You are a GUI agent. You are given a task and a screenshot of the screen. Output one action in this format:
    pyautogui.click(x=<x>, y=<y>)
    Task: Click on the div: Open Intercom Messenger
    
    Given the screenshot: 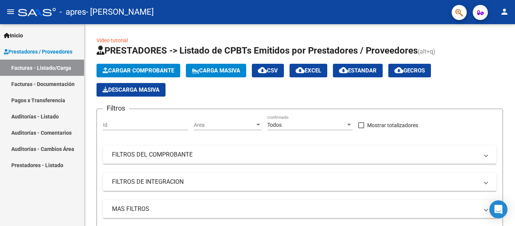 What is the action you would take?
    pyautogui.click(x=498, y=209)
    